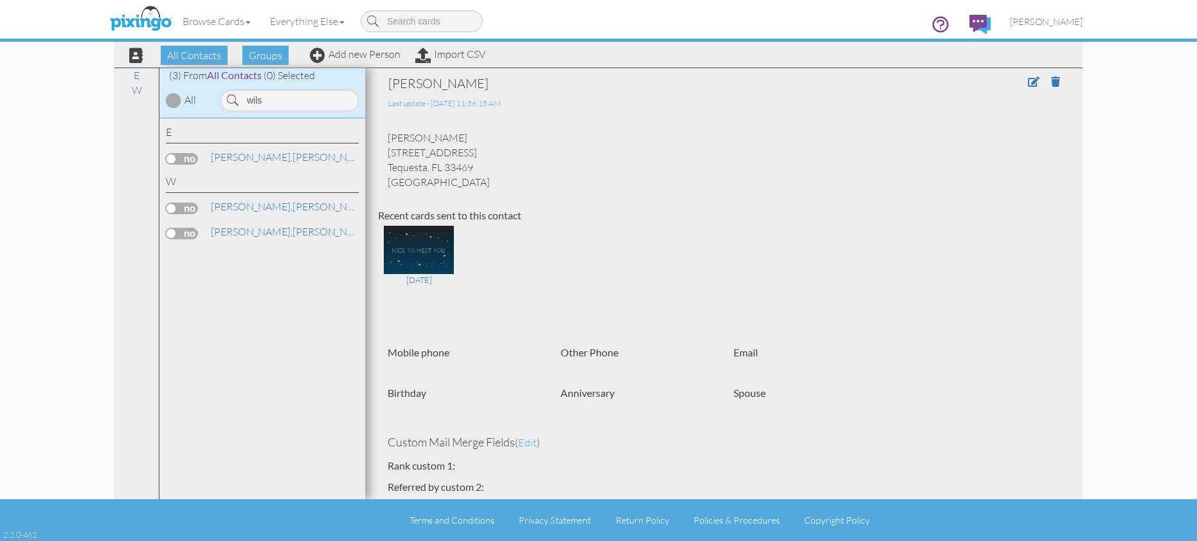 The height and width of the screenshot is (541, 1197). Describe the element at coordinates (724, 442) in the screenshot. I see `h4: Custom Mail Merge Fields` at that location.